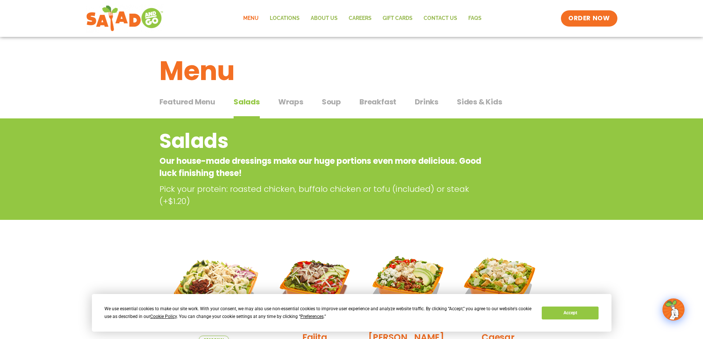  I want to click on img: Product photo for Fajita Salad, so click(314, 285).